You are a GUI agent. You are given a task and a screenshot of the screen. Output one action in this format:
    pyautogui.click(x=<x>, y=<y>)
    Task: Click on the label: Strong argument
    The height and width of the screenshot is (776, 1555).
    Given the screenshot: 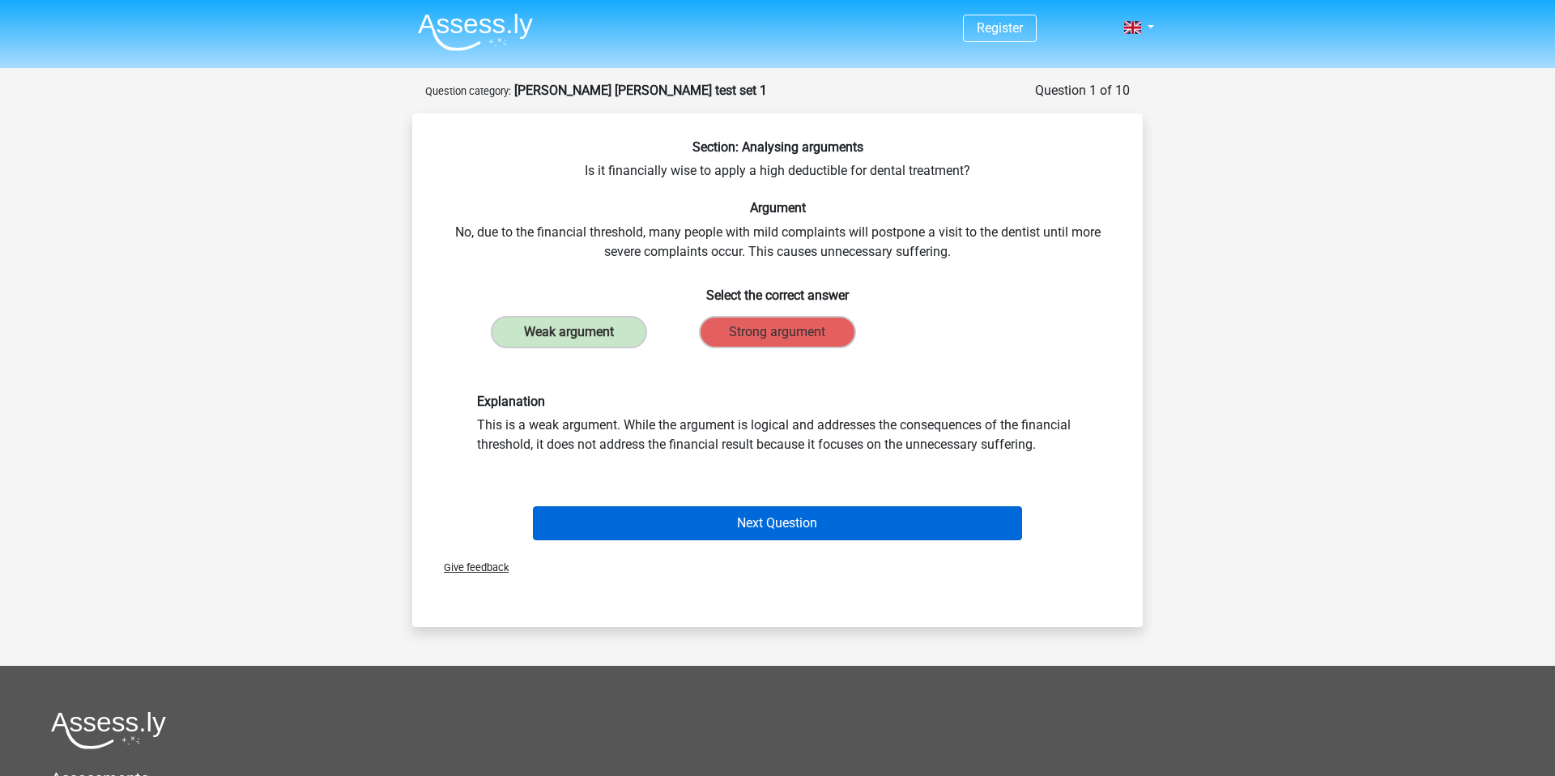 What is the action you would take?
    pyautogui.click(x=776, y=332)
    